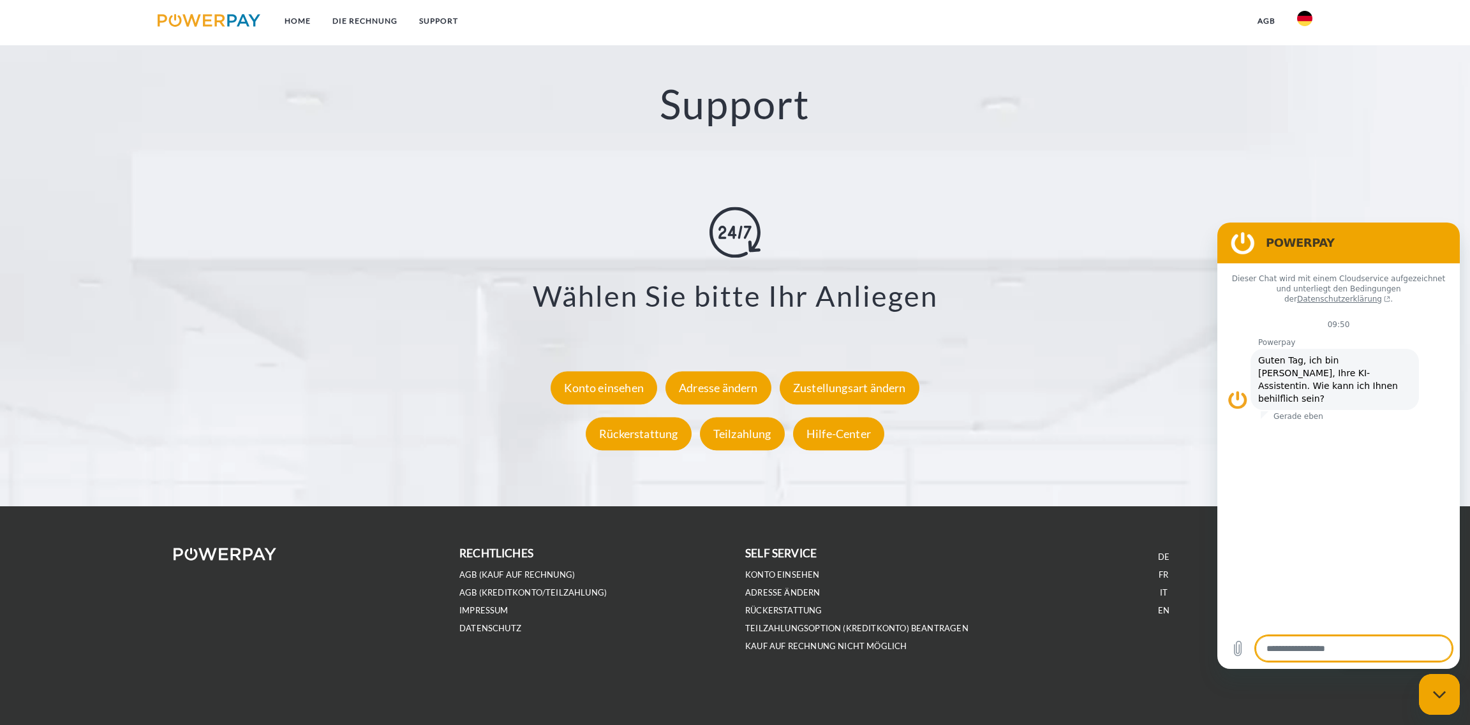  What do you see at coordinates (225, 554) in the screenshot?
I see `img: logo-powerpay-white.svg` at bounding box center [225, 554].